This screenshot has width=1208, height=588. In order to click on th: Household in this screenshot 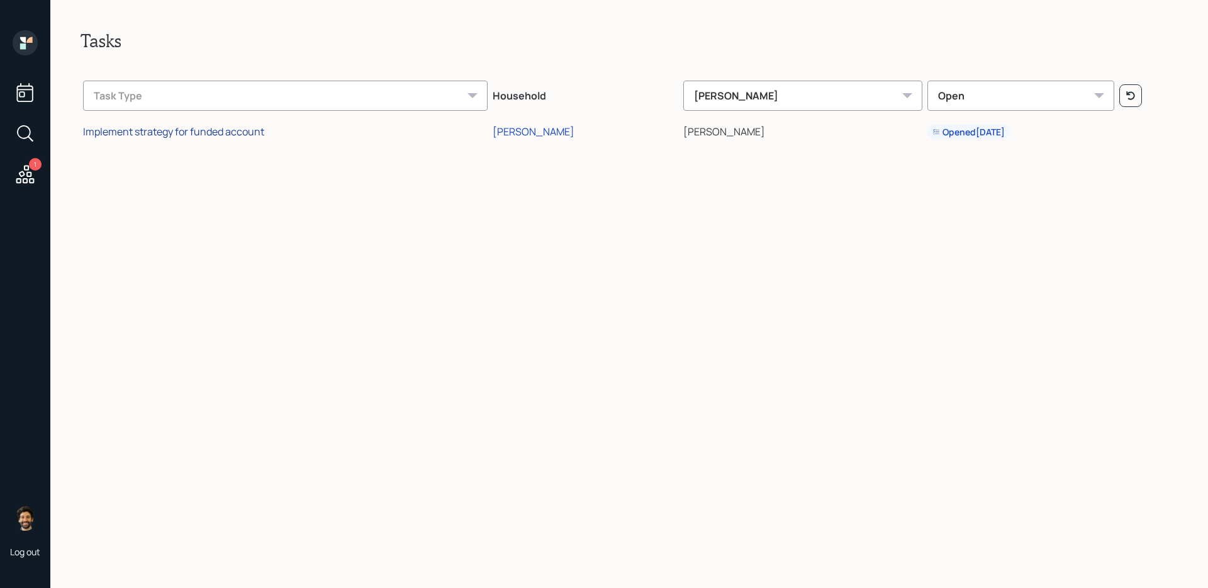, I will do `click(585, 94)`.